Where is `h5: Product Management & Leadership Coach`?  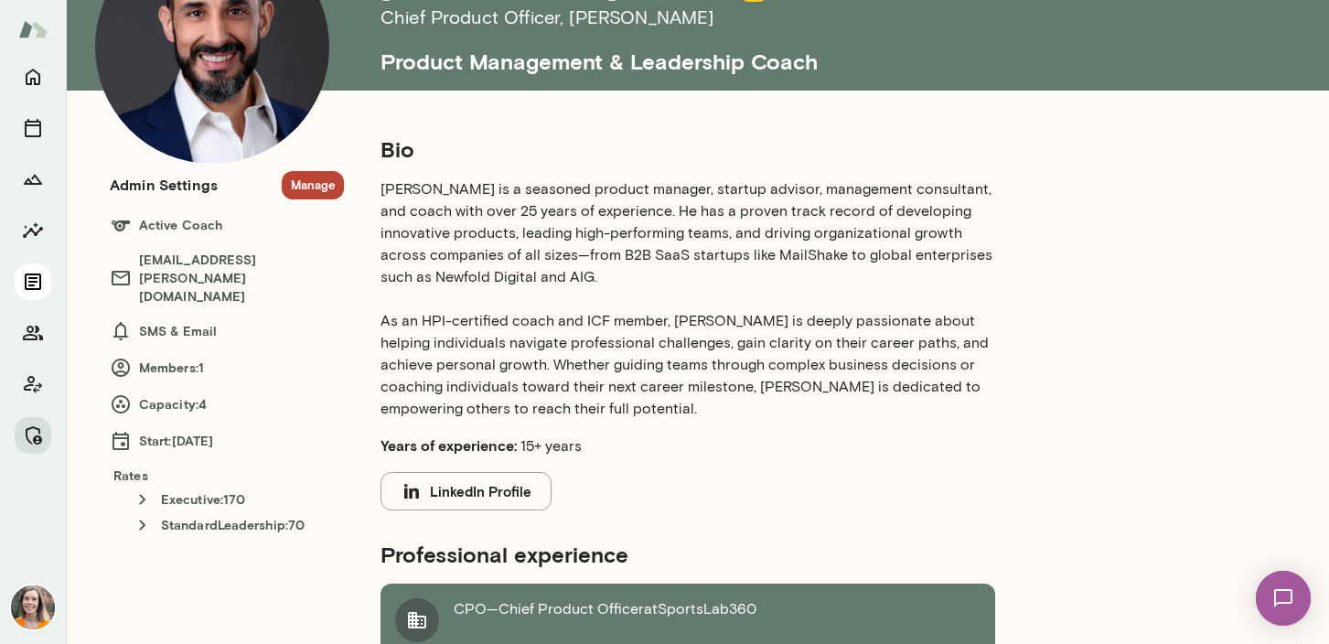
h5: Product Management & Leadership Coach is located at coordinates (775, 54).